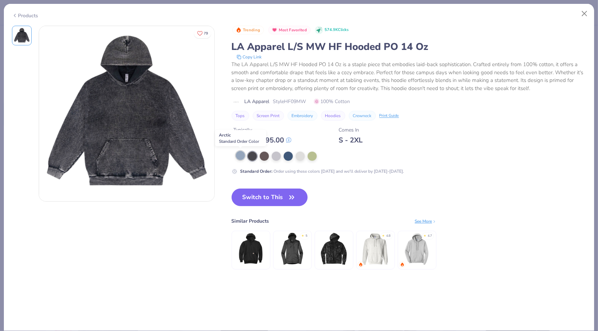 Image resolution: width=598 pixels, height=331 pixels. Describe the element at coordinates (251, 249) in the screenshot. I see `img: Carhartt Rain Defender ® Paxton Heavyweight Hooded Sweatshirt` at that location.